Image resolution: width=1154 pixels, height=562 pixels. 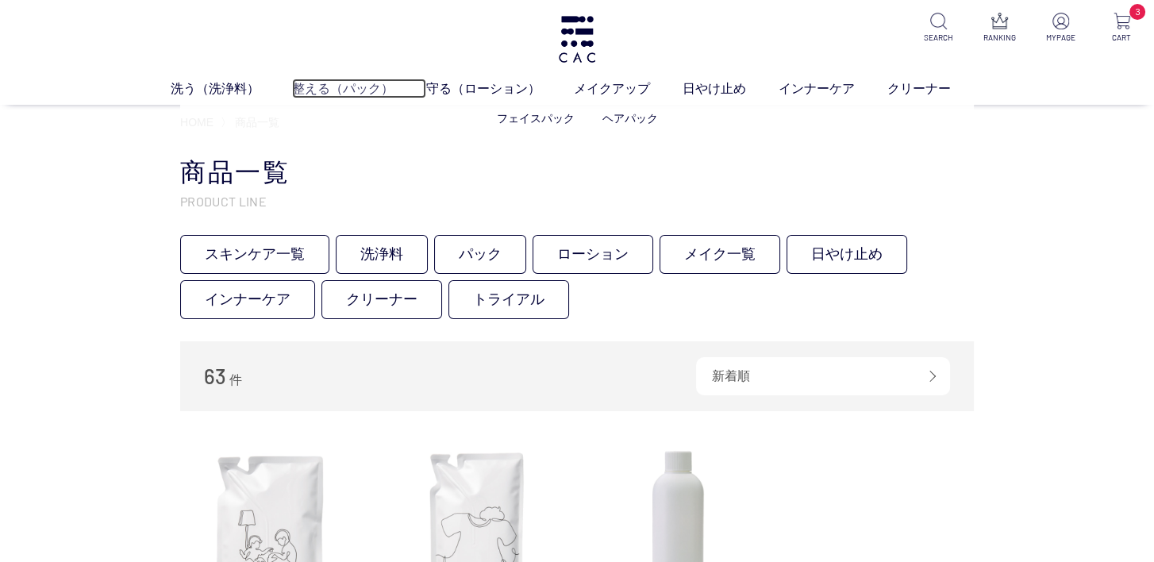 What do you see at coordinates (999, 37) in the screenshot?
I see `p: RANKING` at bounding box center [999, 37].